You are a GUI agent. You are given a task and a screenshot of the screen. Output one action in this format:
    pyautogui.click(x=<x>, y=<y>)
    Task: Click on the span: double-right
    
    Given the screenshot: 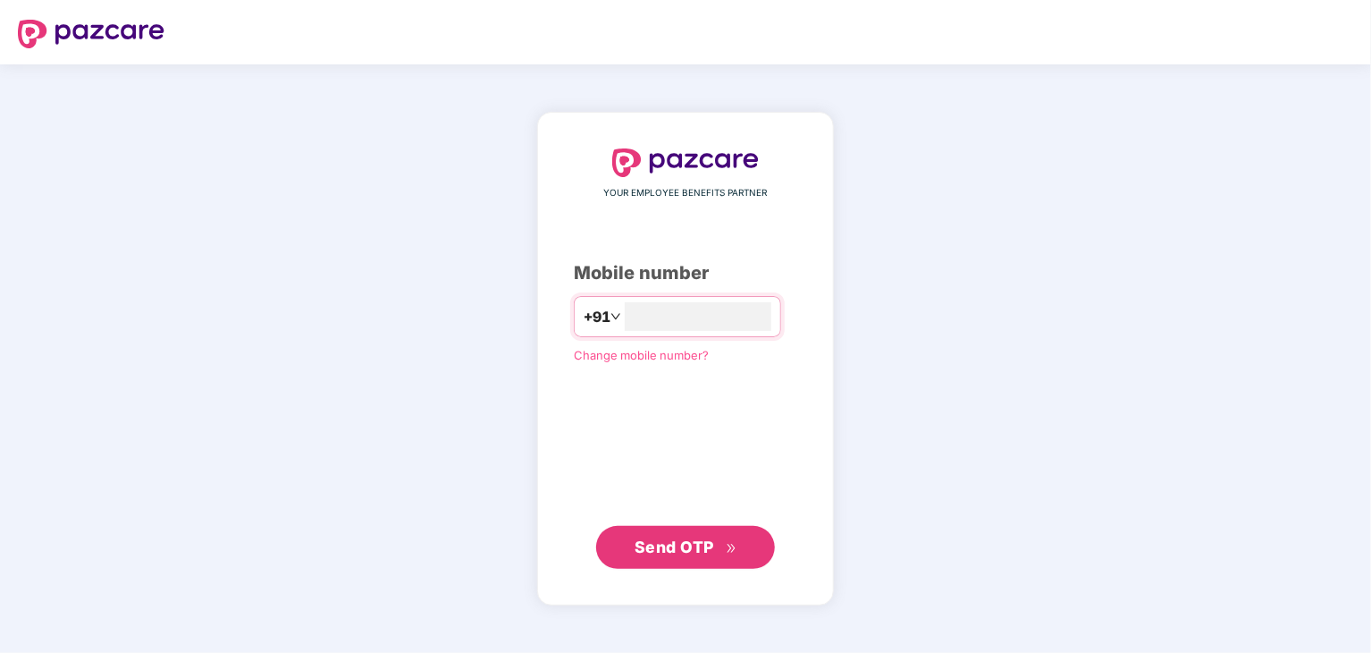 What is the action you would take?
    pyautogui.click(x=731, y=548)
    